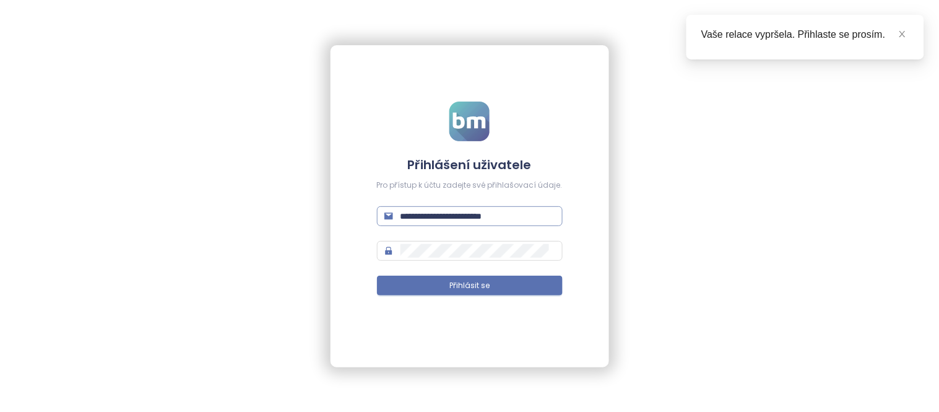  What do you see at coordinates (470, 285) in the screenshot?
I see `button: Přihlásit se` at bounding box center [470, 285].